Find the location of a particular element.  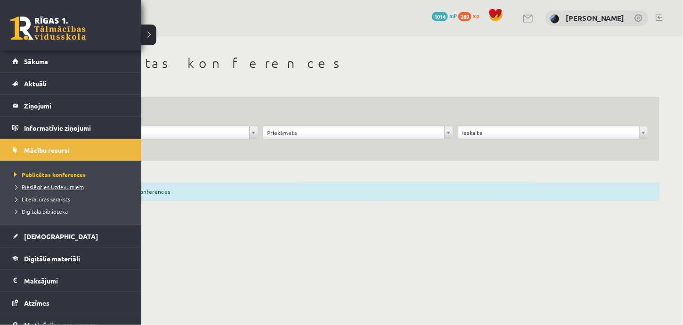

a: Digitālie materiāli is located at coordinates (71, 258).